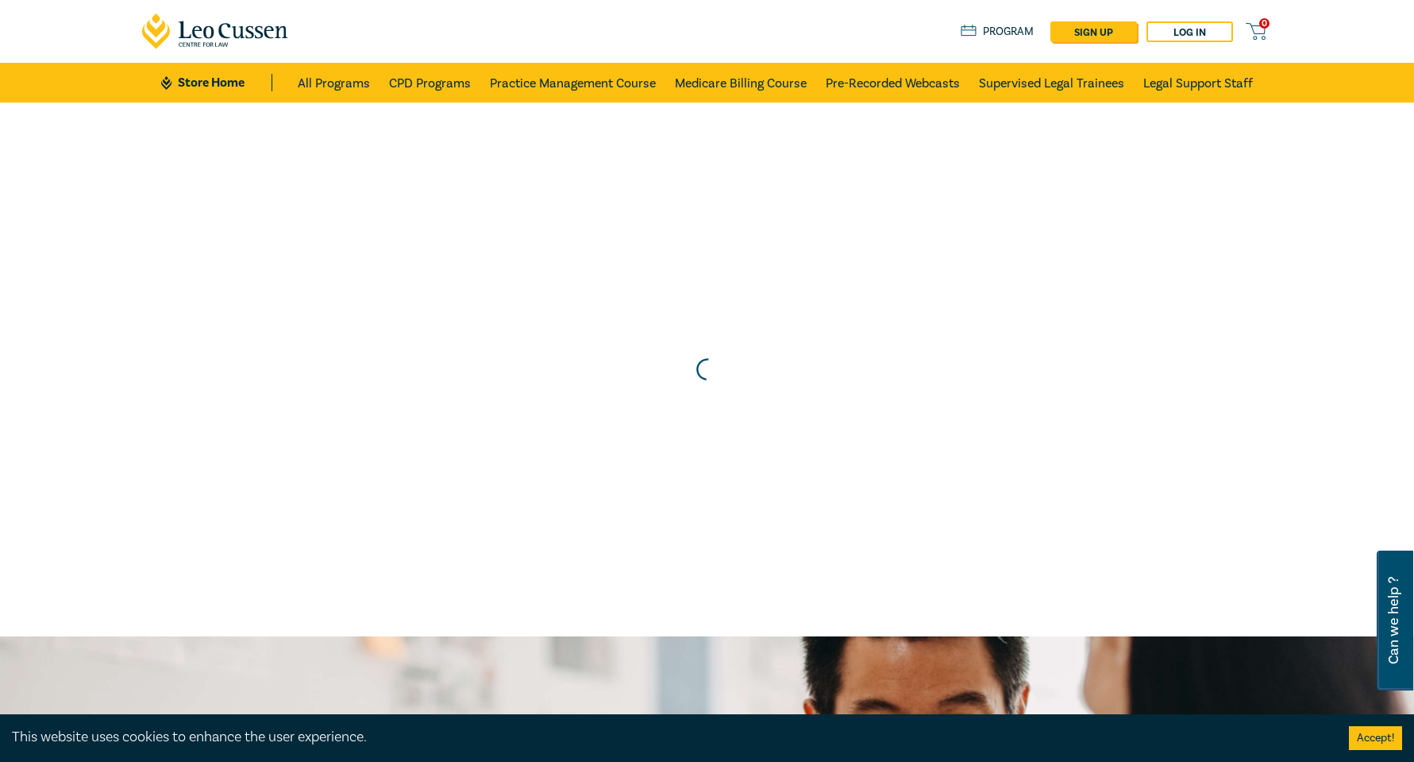  Describe the element at coordinates (216, 83) in the screenshot. I see `a: Store Home` at that location.